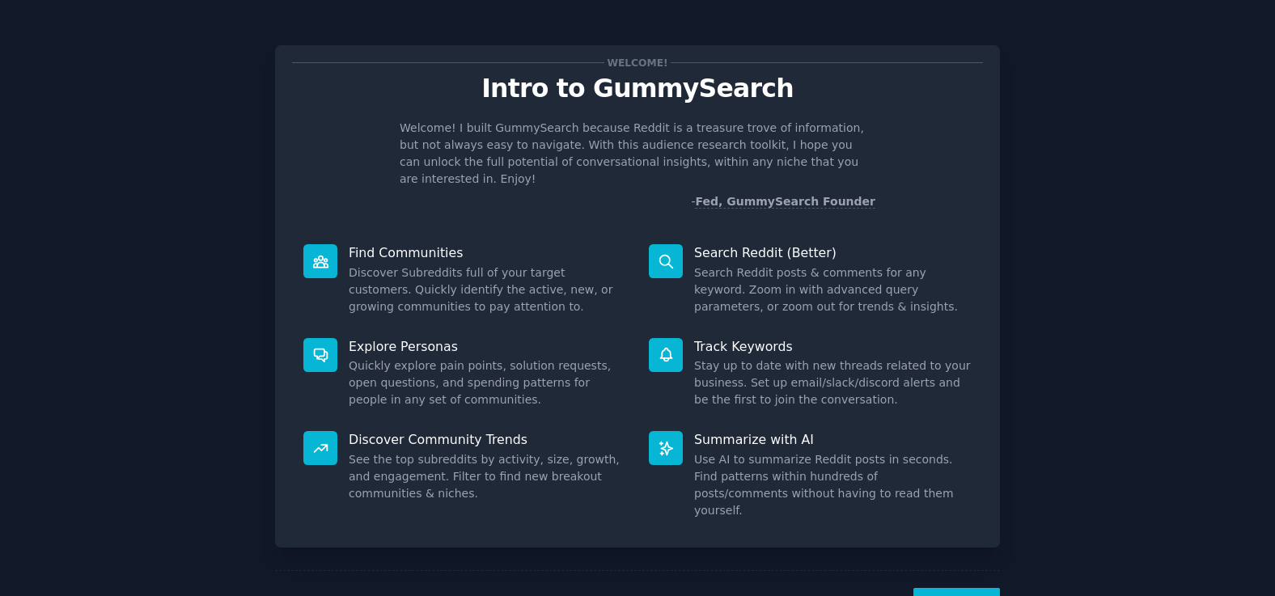  I want to click on dd: Stay up to date with new threads related to your business. Set up email/slack/discord alerts and ..., so click(833, 383).